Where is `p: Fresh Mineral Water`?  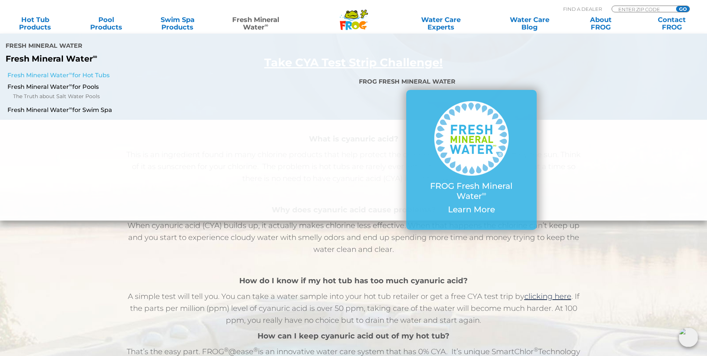 p: Fresh Mineral Water is located at coordinates (147, 59).